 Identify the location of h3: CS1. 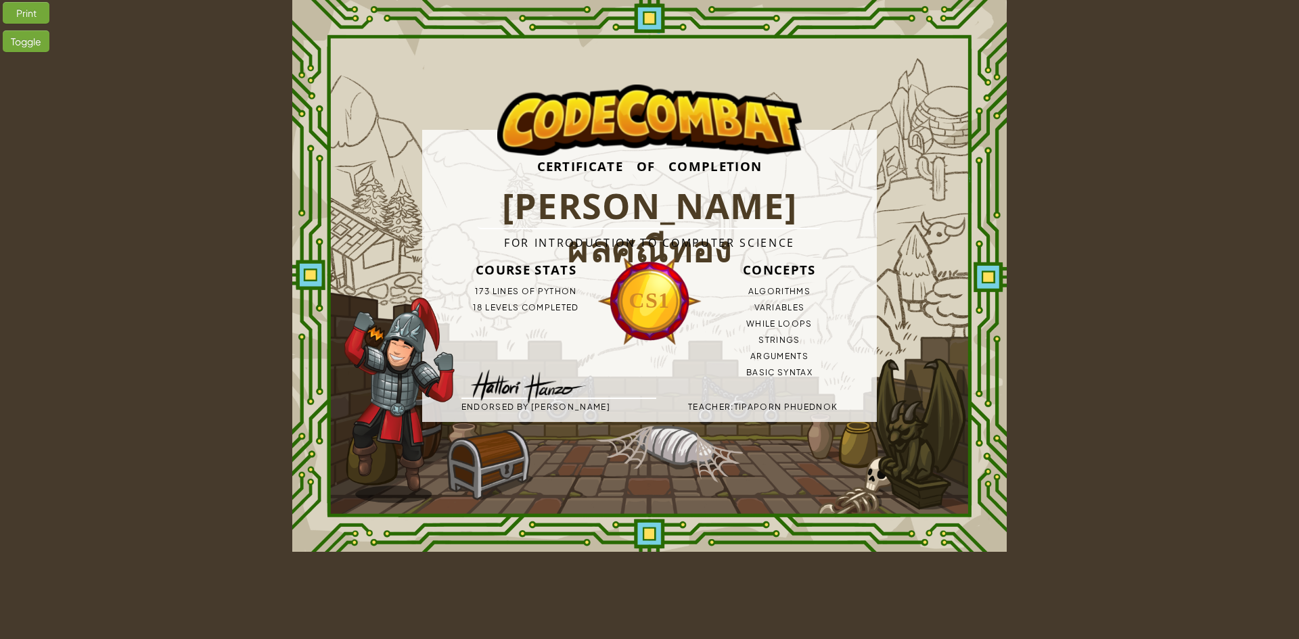
(649, 300).